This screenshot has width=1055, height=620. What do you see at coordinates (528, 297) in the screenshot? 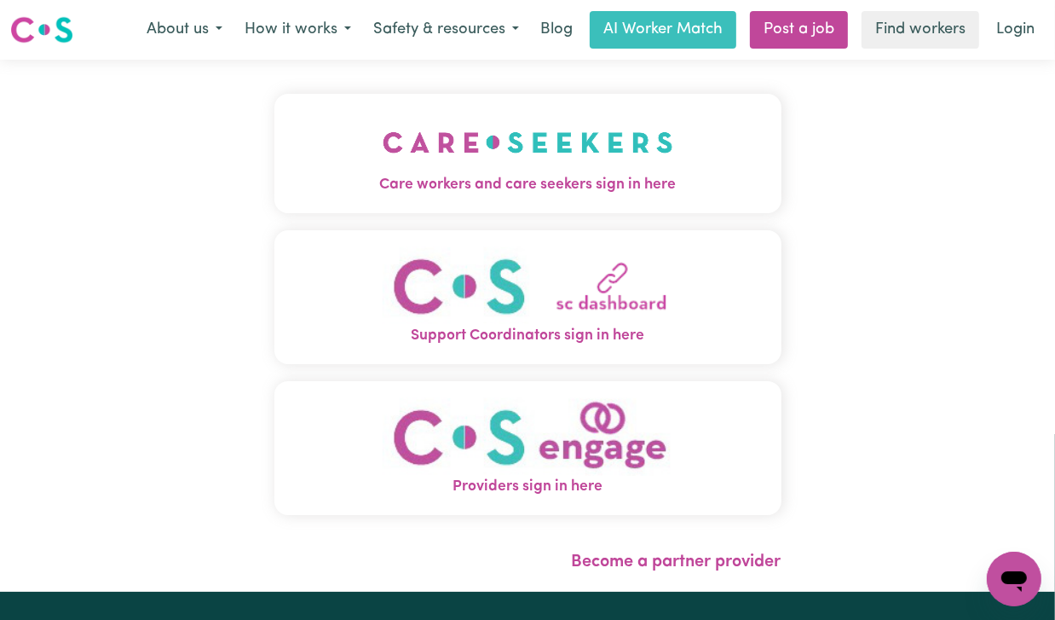
I see `button: Support Coordinators sign in here` at bounding box center [528, 297].